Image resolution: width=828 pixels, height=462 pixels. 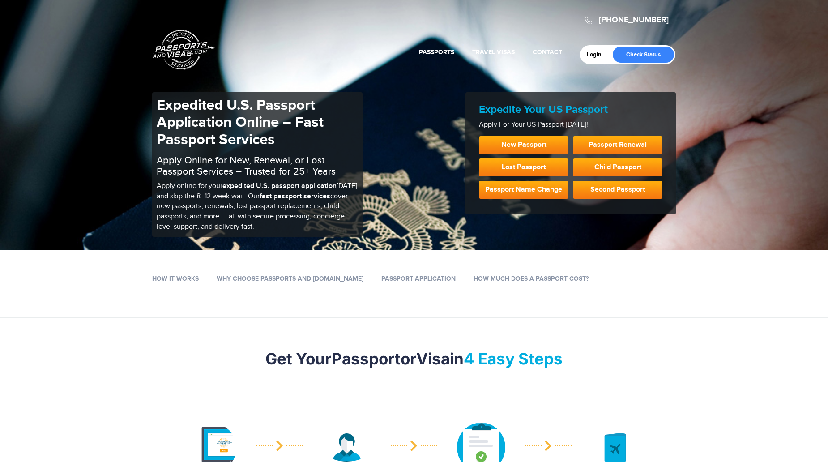 What do you see at coordinates (524, 167) in the screenshot?
I see `a: Lost Passport` at bounding box center [524, 167].